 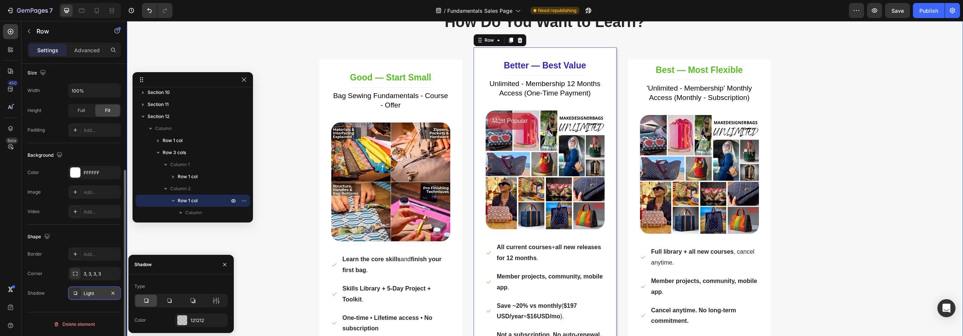 I want to click on span: Section 12, so click(x=158, y=117).